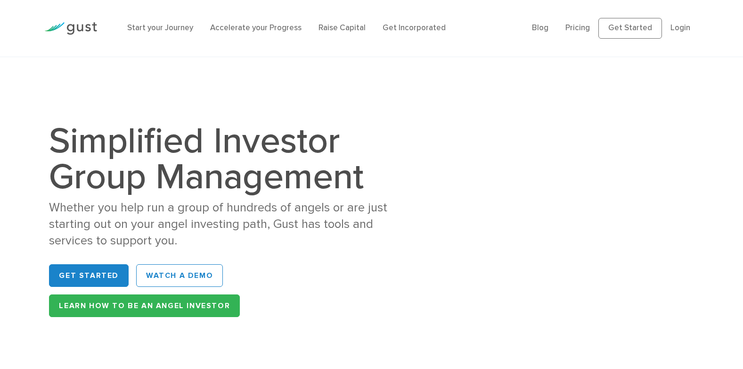 This screenshot has width=743, height=369. What do you see at coordinates (681, 28) in the screenshot?
I see `a: Login` at bounding box center [681, 28].